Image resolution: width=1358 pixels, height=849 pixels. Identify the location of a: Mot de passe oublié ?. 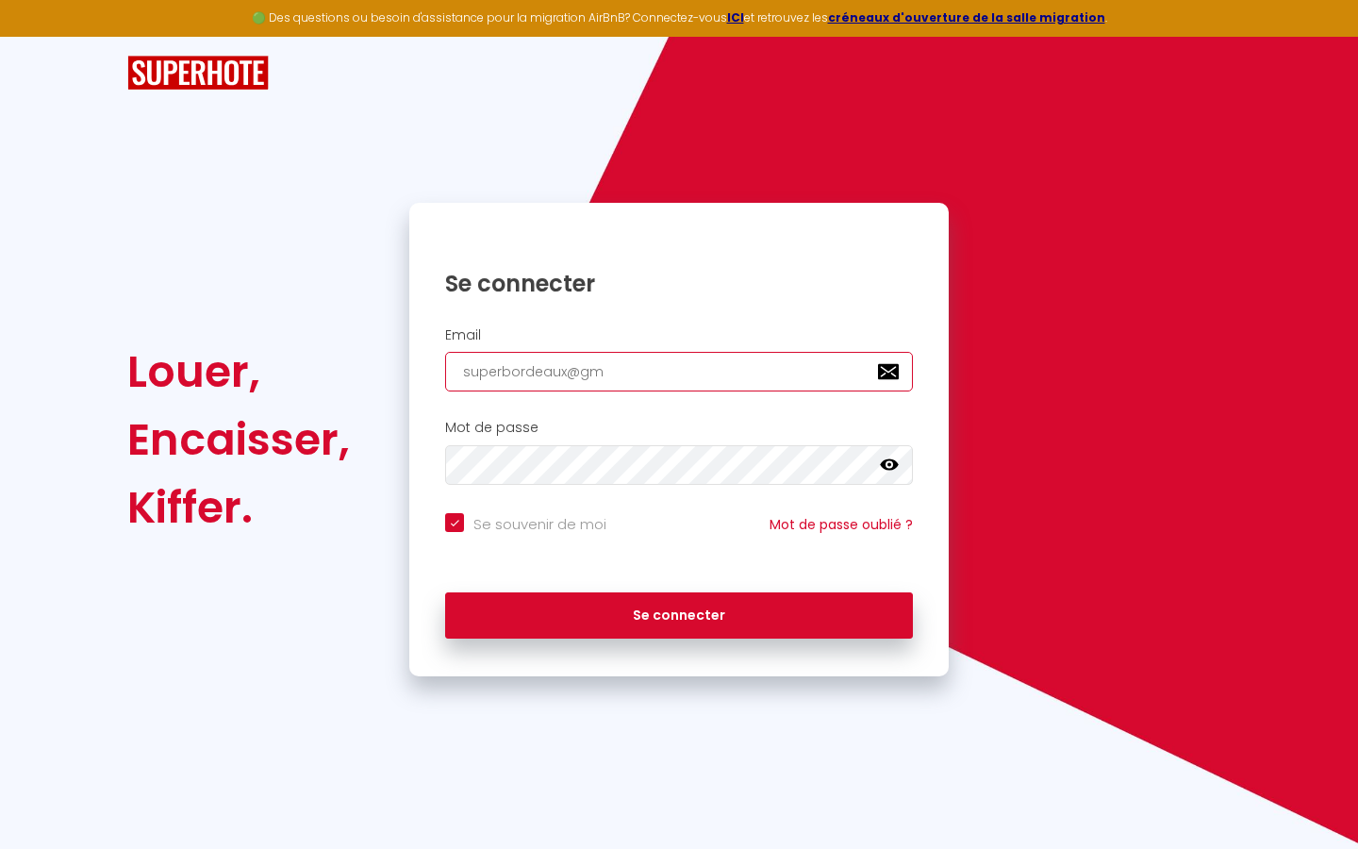
(841, 524).